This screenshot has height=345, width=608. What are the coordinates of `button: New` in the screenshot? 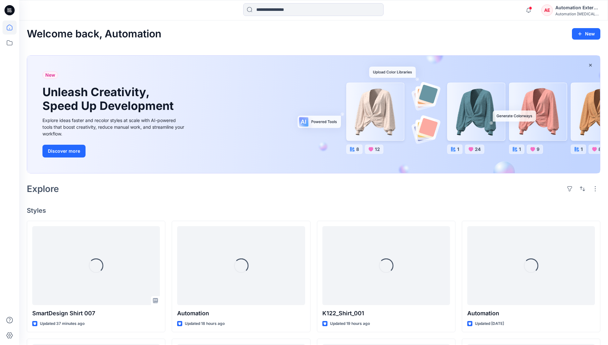 It's located at (586, 34).